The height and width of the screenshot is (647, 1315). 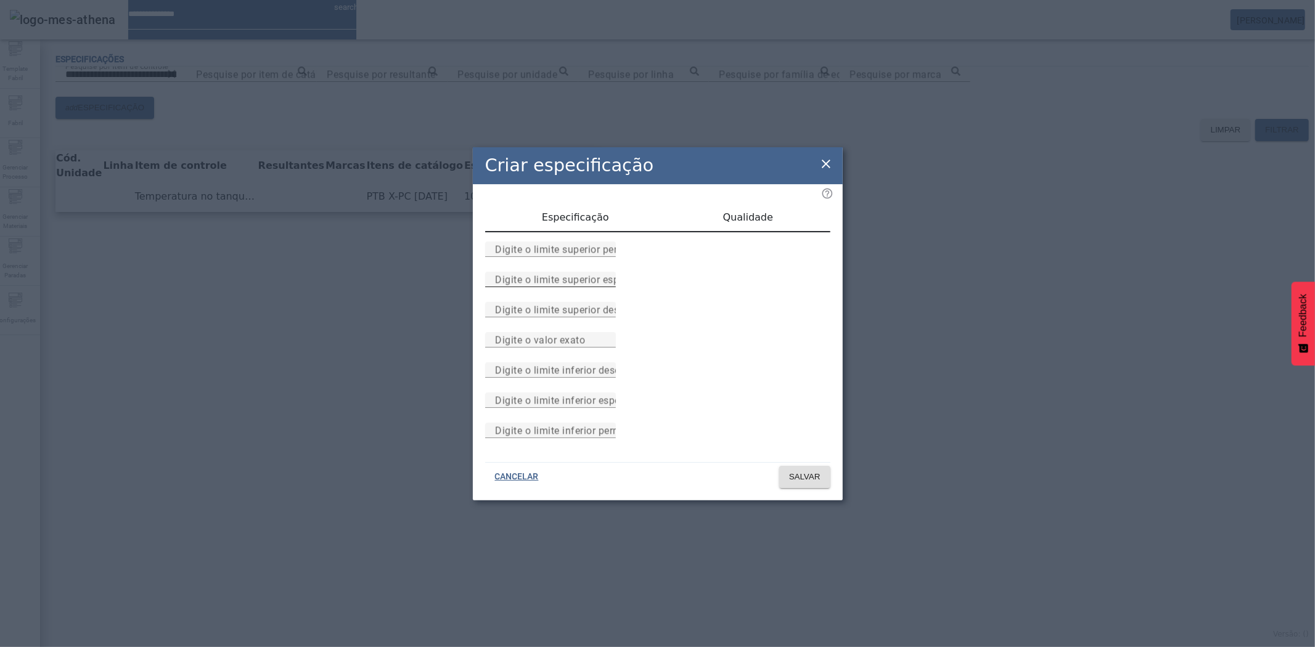 What do you see at coordinates (517, 477) in the screenshot?
I see `span: CANCELAR` at bounding box center [517, 477].